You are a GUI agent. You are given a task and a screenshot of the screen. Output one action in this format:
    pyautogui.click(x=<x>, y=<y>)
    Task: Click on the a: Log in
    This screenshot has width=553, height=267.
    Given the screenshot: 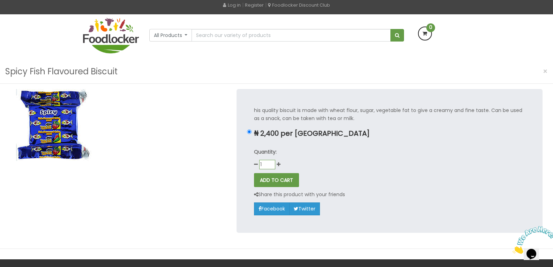 What is the action you would take?
    pyautogui.click(x=232, y=5)
    